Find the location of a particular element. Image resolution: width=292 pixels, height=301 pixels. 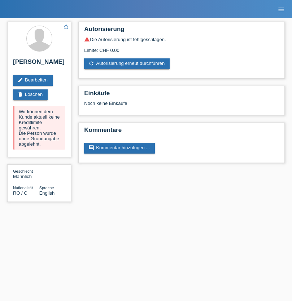

div: Wir können dem Kunde aktuell keine Kreditlimite gewähren. Die Person wurde ohne Grundangabe abgel... is located at coordinates (39, 128).